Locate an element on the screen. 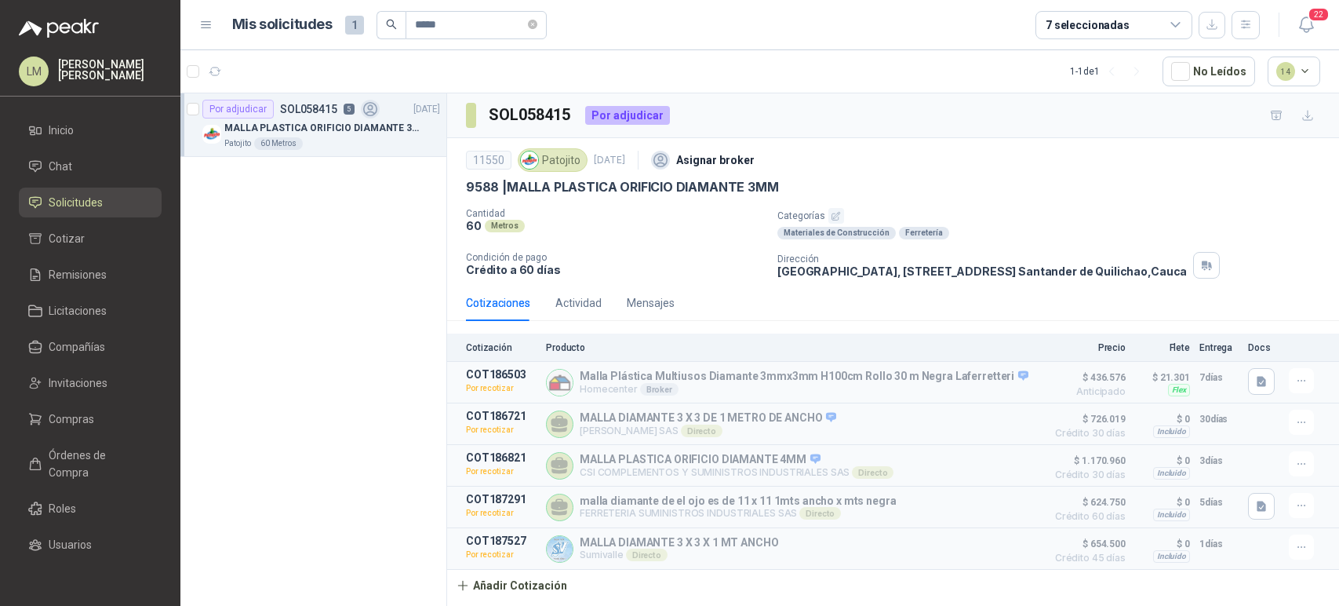  p: SOL058415 is located at coordinates (308, 109).